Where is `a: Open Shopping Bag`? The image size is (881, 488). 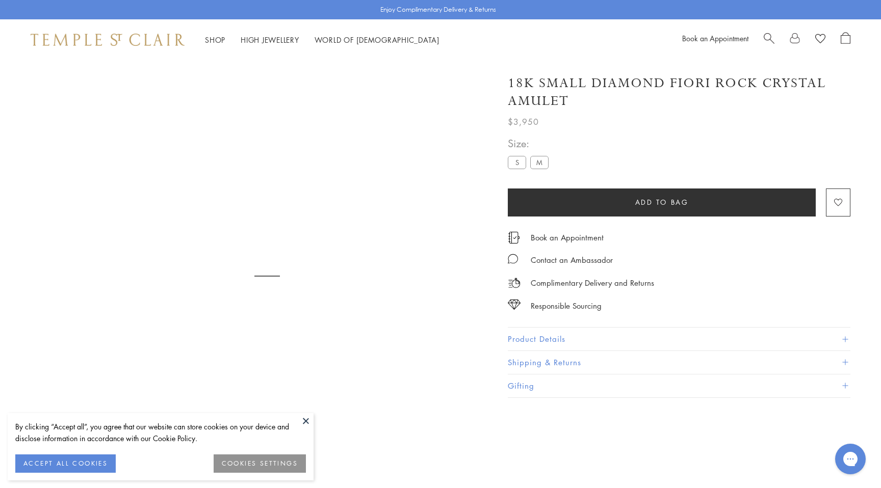 a: Open Shopping Bag is located at coordinates (845, 40).